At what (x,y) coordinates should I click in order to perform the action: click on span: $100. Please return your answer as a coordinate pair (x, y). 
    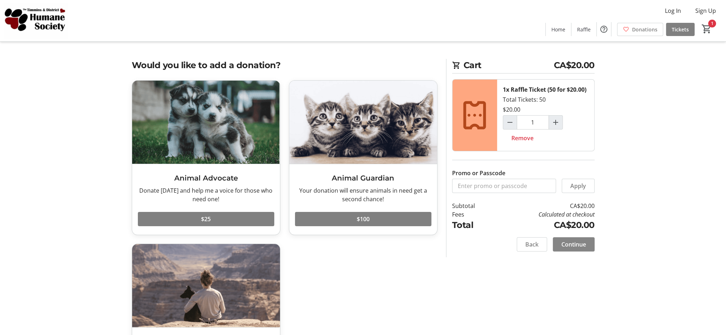
    Looking at the image, I should click on (363, 219).